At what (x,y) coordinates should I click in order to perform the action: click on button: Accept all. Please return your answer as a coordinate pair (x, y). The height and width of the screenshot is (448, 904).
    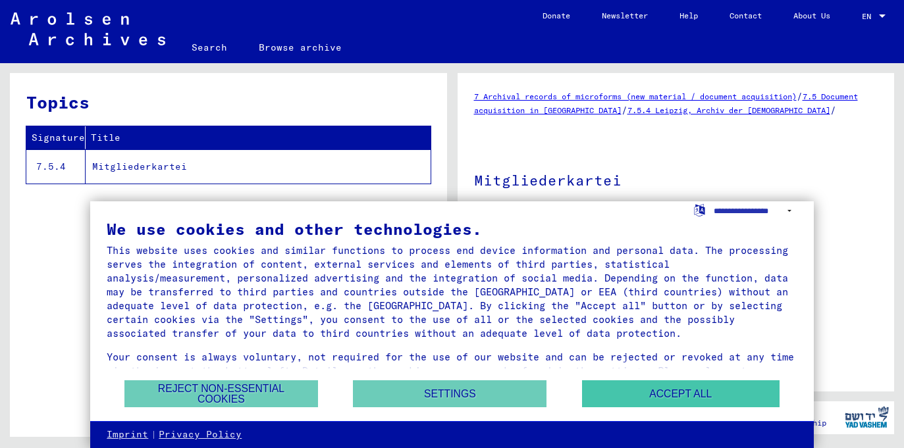
    Looking at the image, I should click on (681, 394).